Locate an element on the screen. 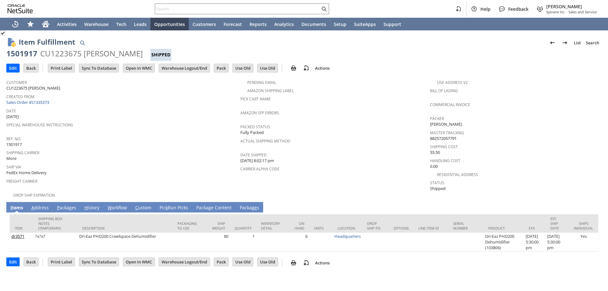 The height and width of the screenshot is (291, 608). a: Pick Cart Name is located at coordinates (255, 99).